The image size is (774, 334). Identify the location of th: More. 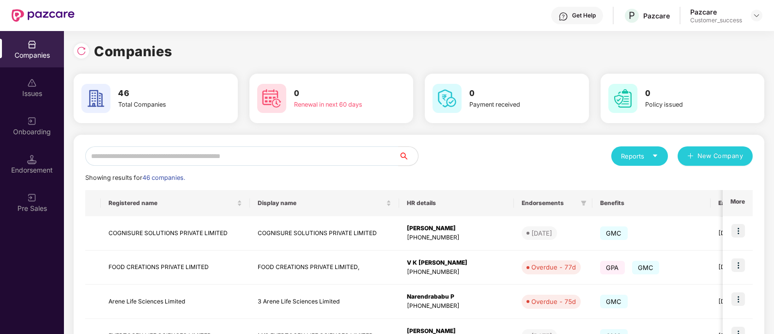
(737, 203).